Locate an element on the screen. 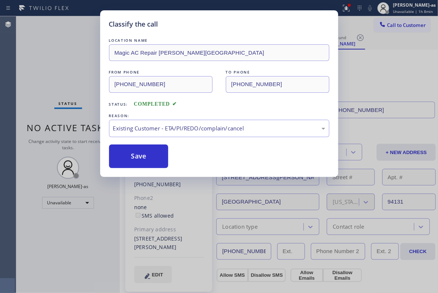  button: Save is located at coordinates (139, 156).